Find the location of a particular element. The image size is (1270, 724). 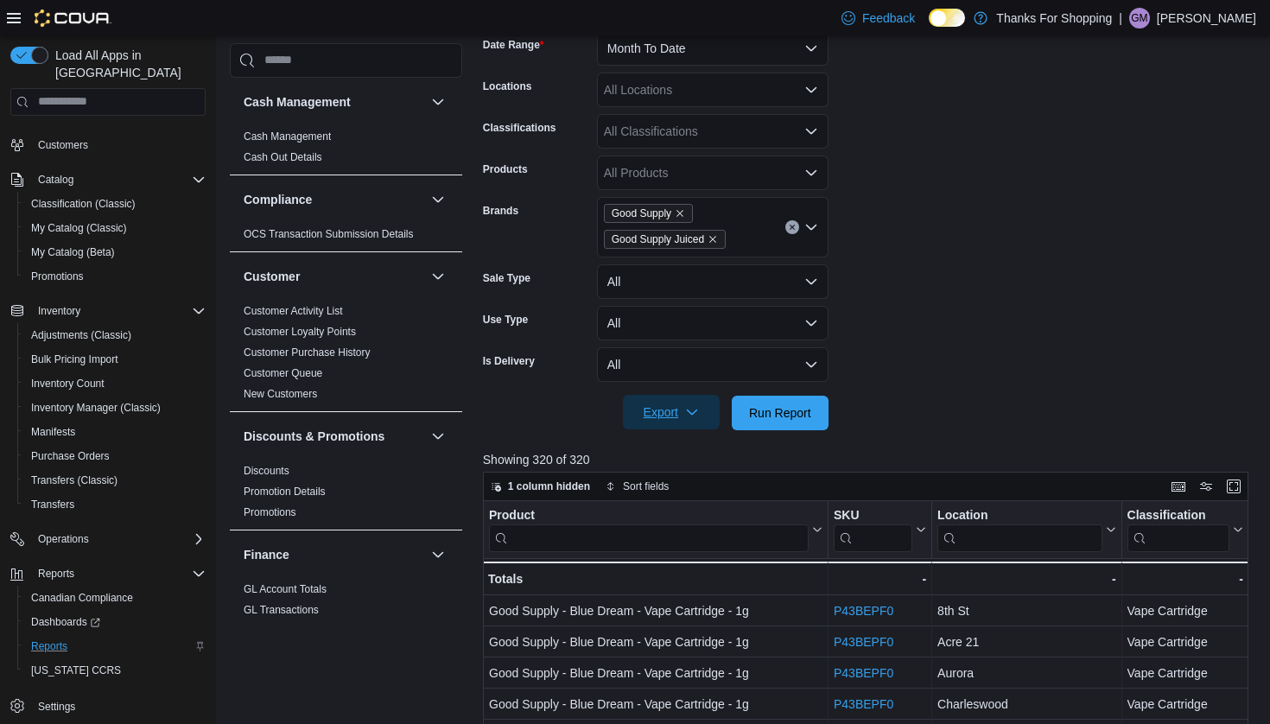

button: My Catalog (Classic) is located at coordinates (115, 228).